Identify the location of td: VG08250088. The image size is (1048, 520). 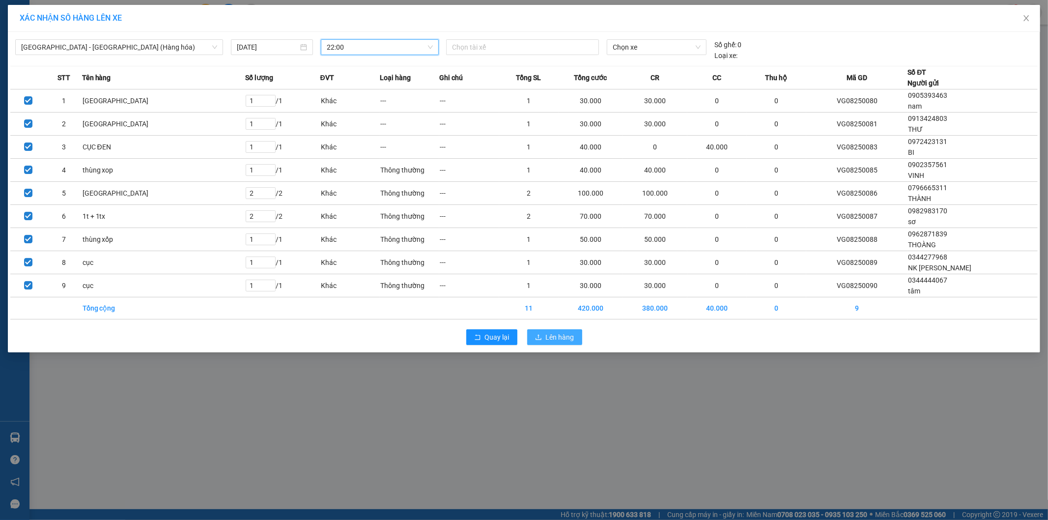
(857, 239).